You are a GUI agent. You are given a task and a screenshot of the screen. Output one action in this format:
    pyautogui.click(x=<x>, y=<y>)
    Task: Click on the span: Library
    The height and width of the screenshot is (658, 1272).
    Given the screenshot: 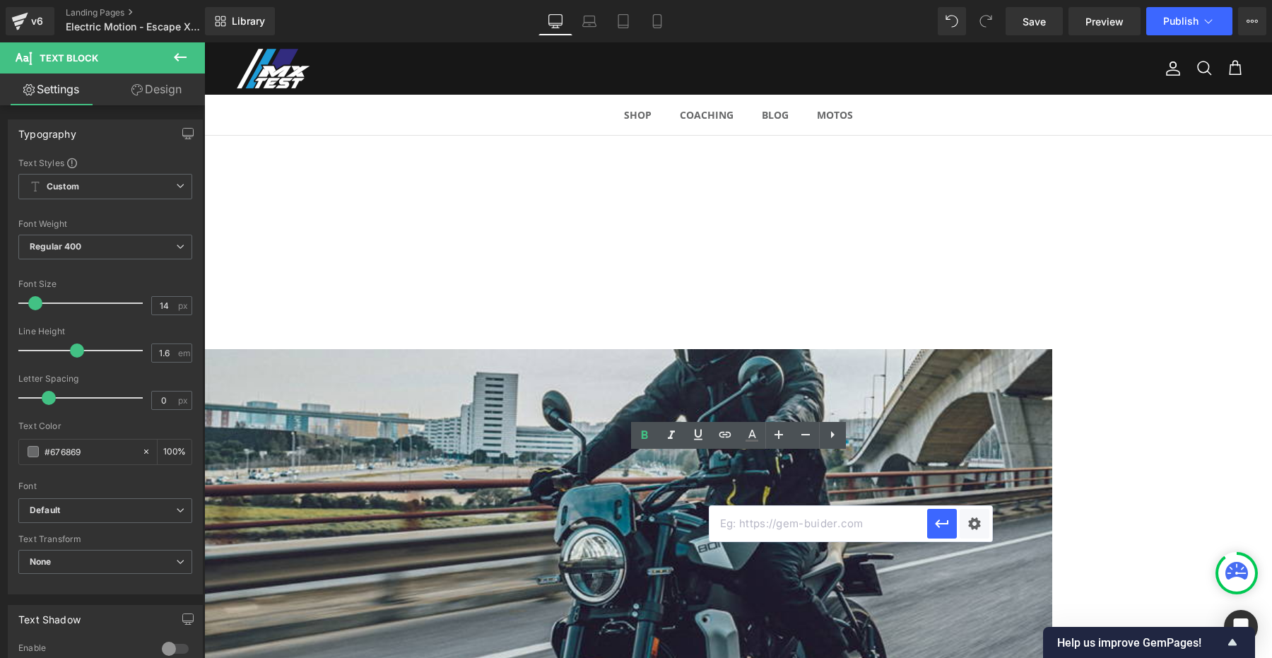 What is the action you would take?
    pyautogui.click(x=248, y=21)
    